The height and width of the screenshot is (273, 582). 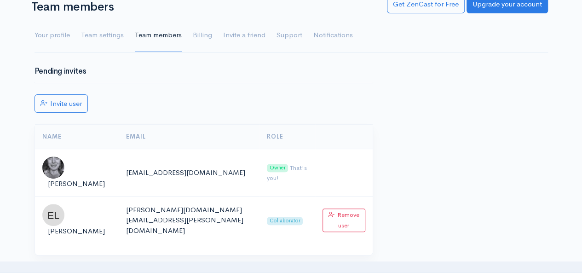 What do you see at coordinates (287, 137) in the screenshot?
I see `th: Role` at bounding box center [287, 137].